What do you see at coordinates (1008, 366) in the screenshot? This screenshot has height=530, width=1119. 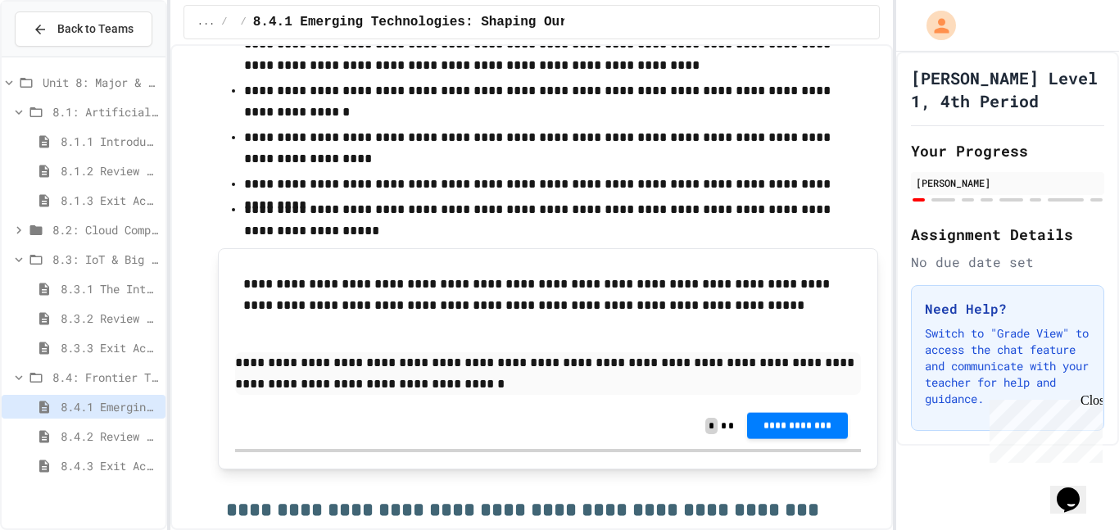 I see `p: Switch to "Grade View" to access the chat feature and communicate with your teacher for help and ...` at bounding box center [1008, 366].